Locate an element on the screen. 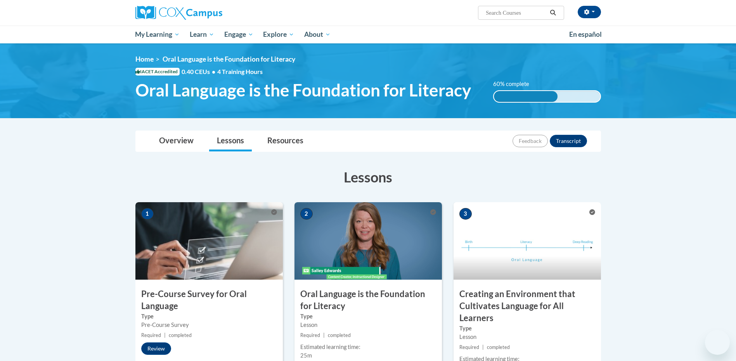  button: Feedback is located at coordinates (530, 141).